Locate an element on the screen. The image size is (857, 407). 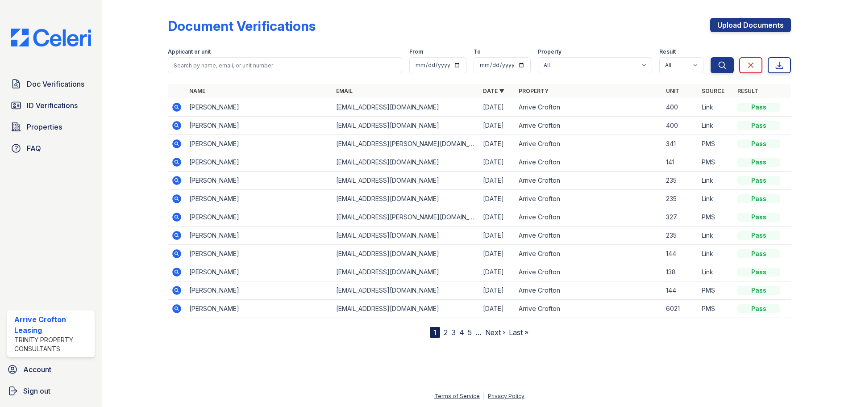
a: Terms of Service is located at coordinates (457, 396).